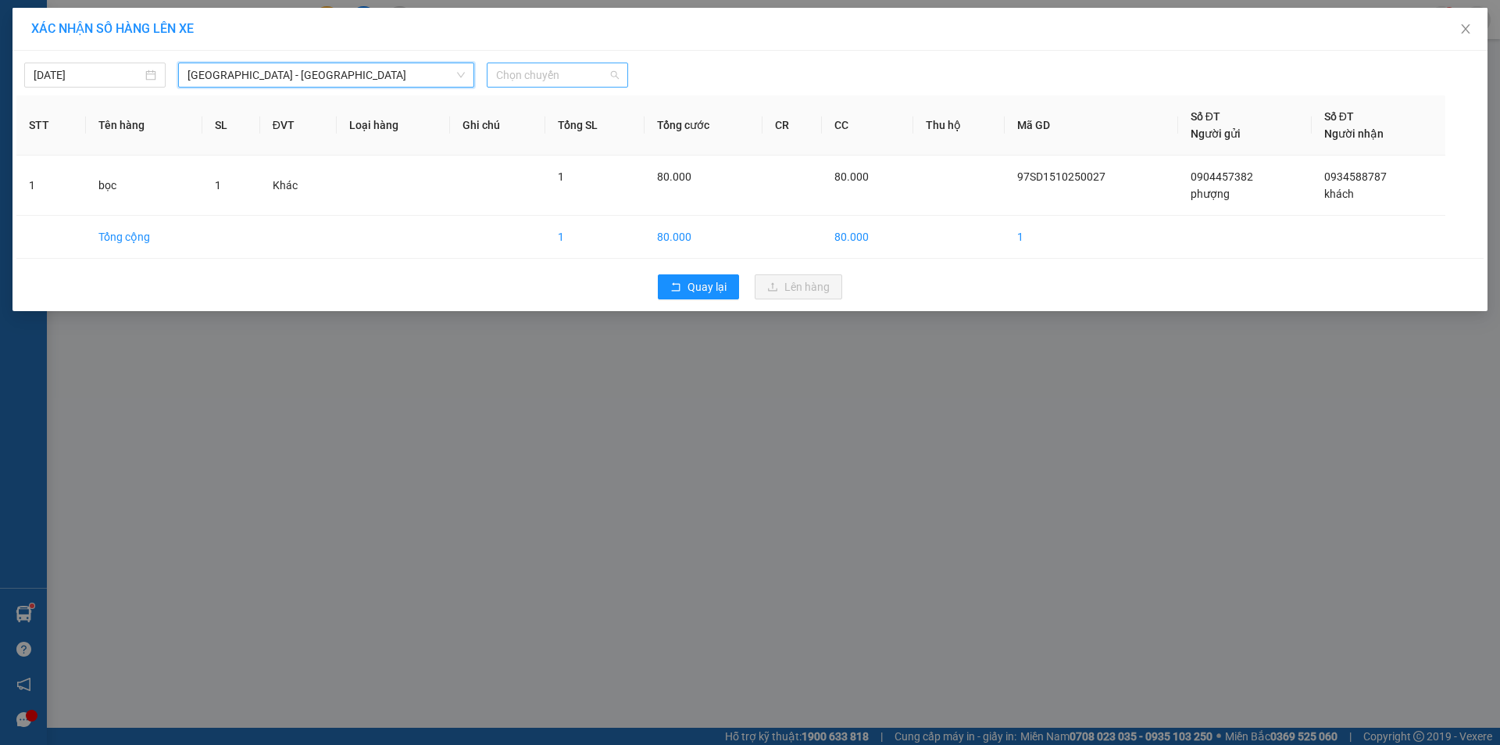 The image size is (1500, 745). Describe the element at coordinates (707, 287) in the screenshot. I see `span: Quay lại` at that location.